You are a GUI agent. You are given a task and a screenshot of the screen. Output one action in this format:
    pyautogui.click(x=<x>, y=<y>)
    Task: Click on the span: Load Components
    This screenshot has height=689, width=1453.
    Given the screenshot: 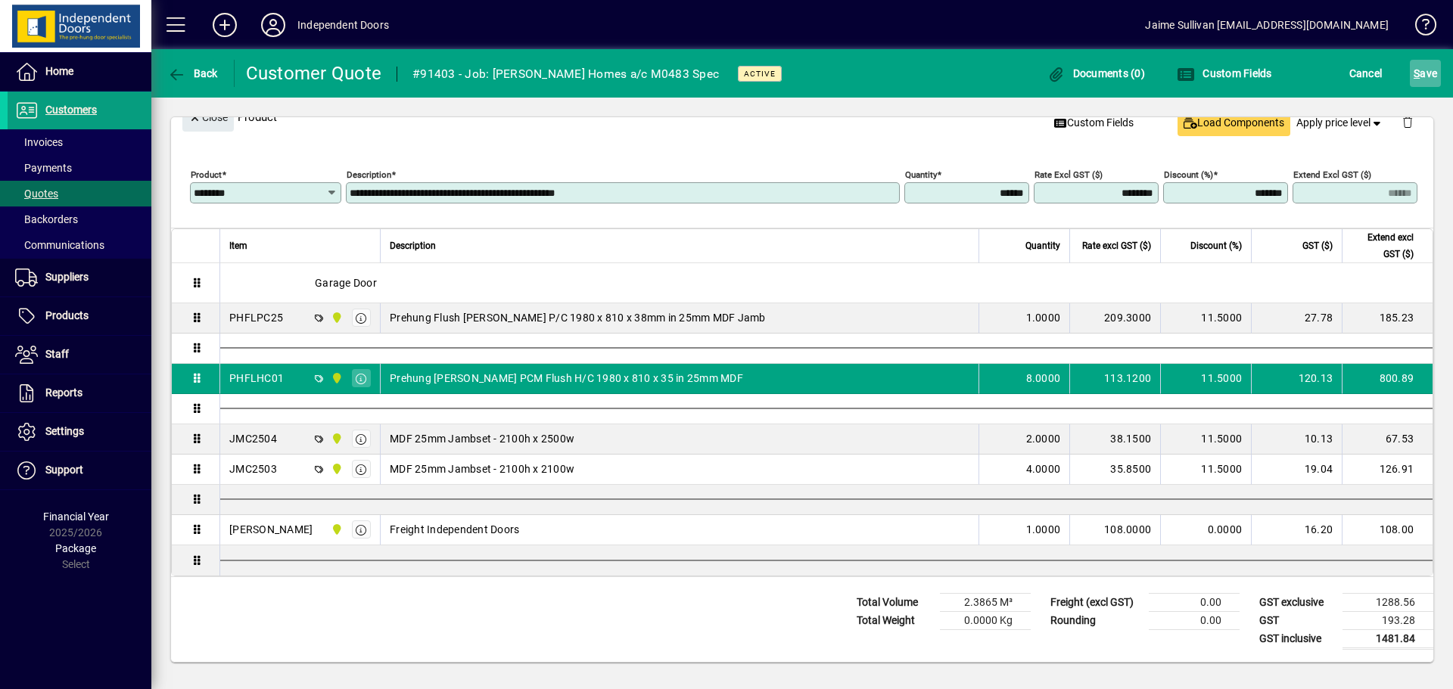 What is the action you would take?
    pyautogui.click(x=1234, y=123)
    